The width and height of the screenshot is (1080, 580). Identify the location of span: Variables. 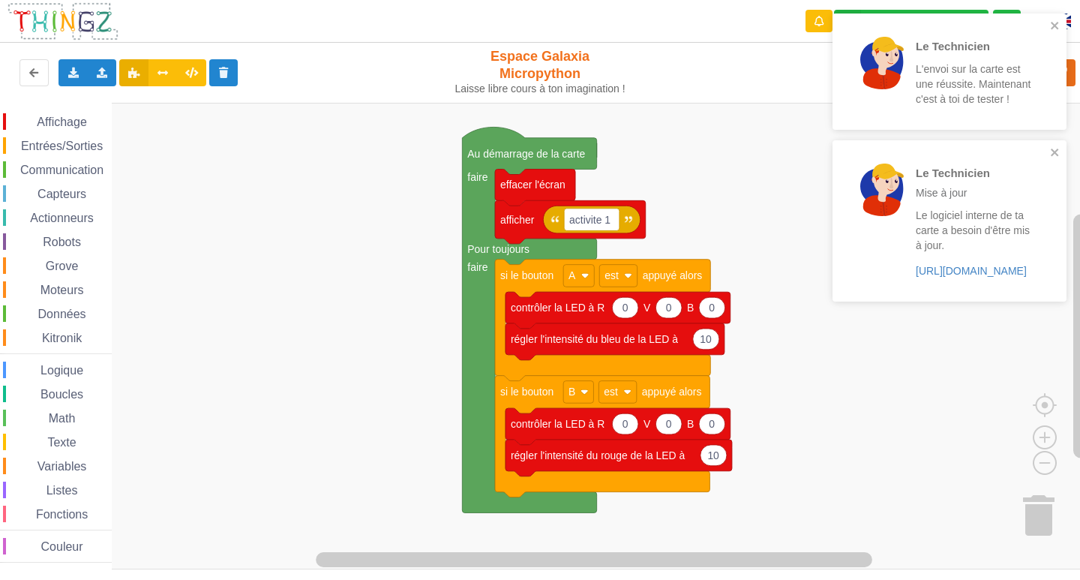
(62, 466).